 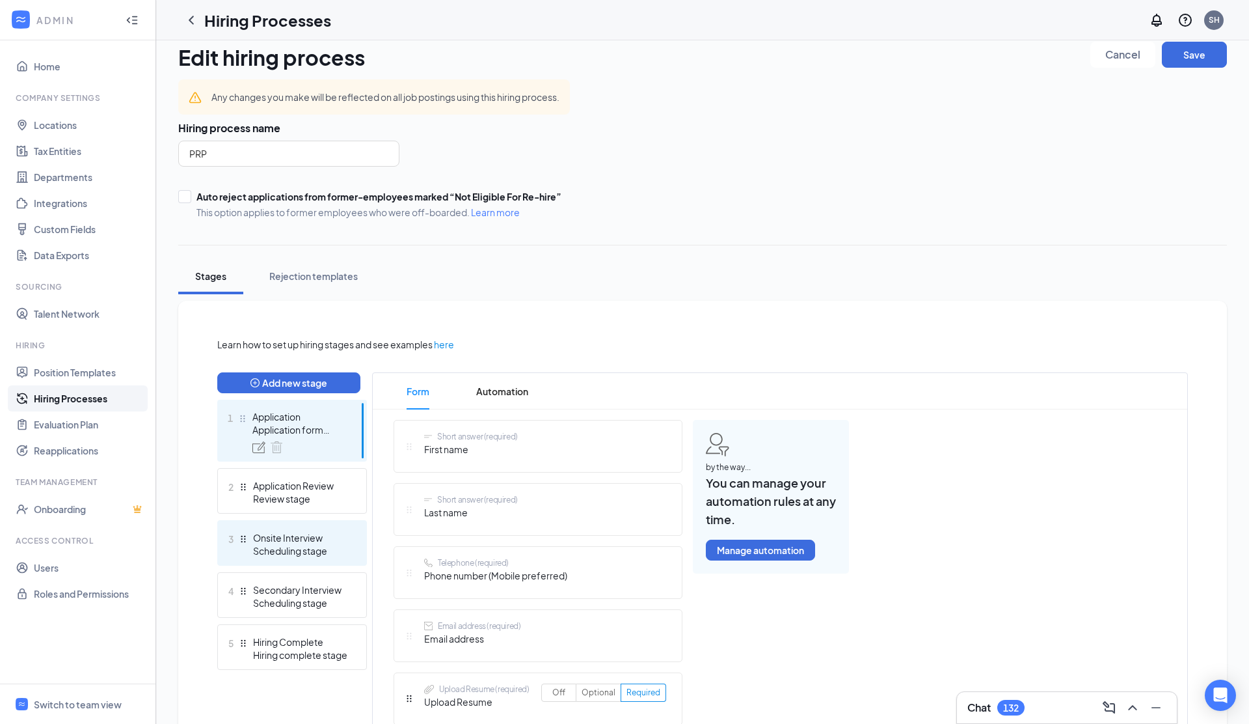 What do you see at coordinates (599, 692) in the screenshot?
I see `span: Optional` at bounding box center [599, 692].